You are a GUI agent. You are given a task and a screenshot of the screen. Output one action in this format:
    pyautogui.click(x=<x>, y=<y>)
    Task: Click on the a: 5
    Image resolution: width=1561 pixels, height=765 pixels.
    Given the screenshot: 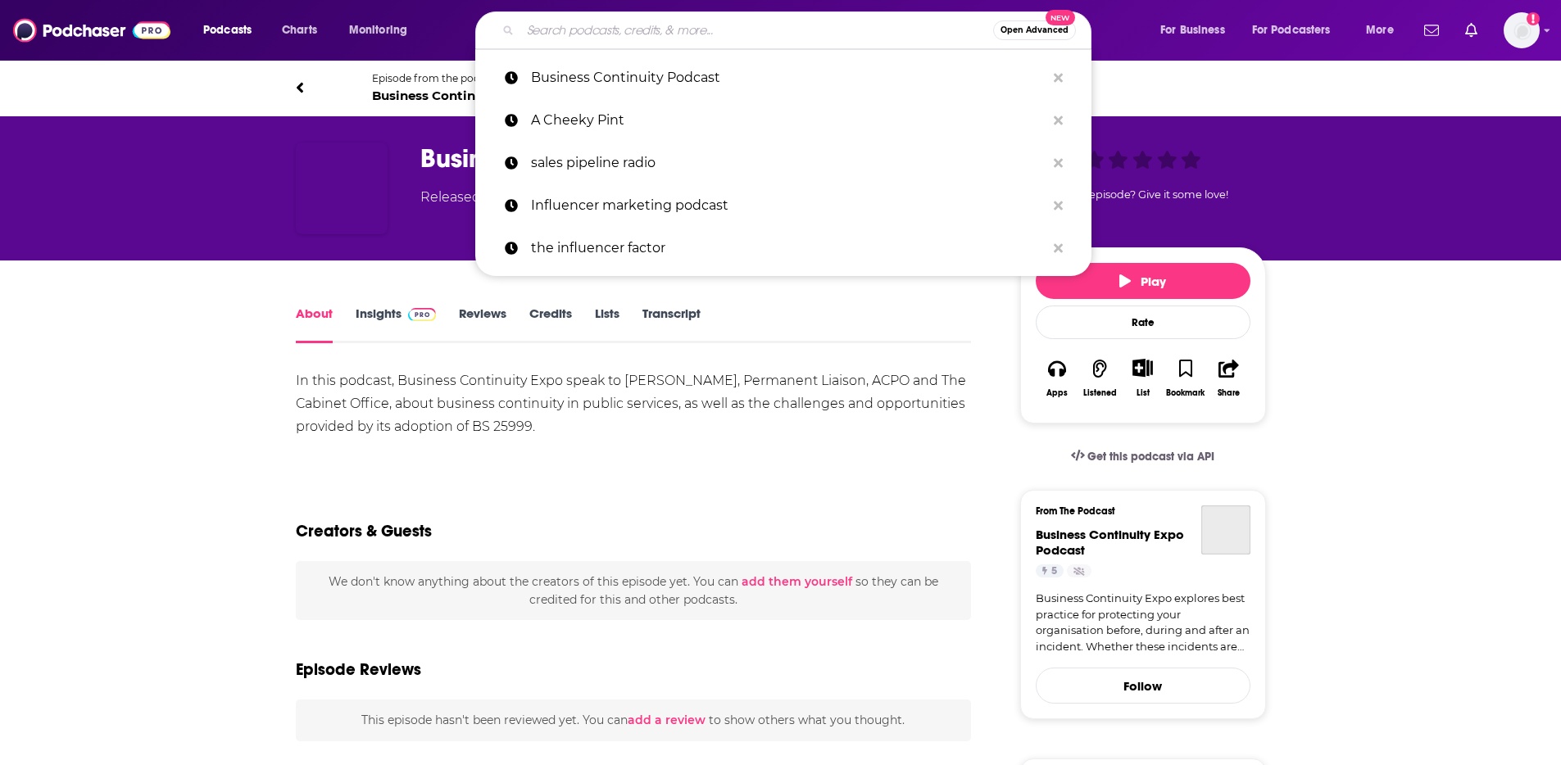 What is the action you would take?
    pyautogui.click(x=1050, y=571)
    